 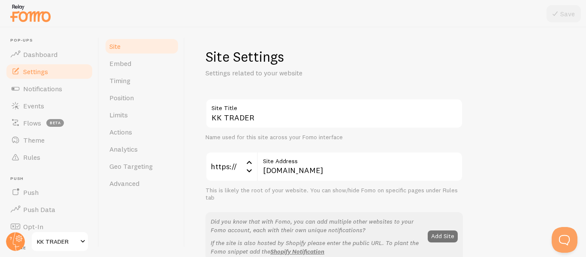 What do you see at coordinates (49, 106) in the screenshot?
I see `a: Events` at bounding box center [49, 106].